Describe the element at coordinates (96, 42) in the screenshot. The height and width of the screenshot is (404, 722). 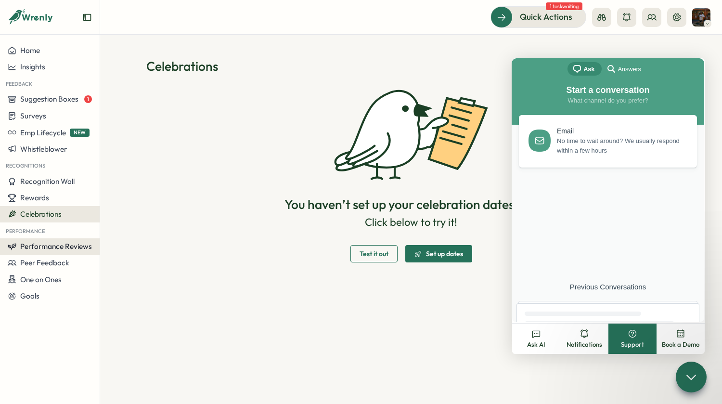
I see `span: What channel do you prefer?` at that location.